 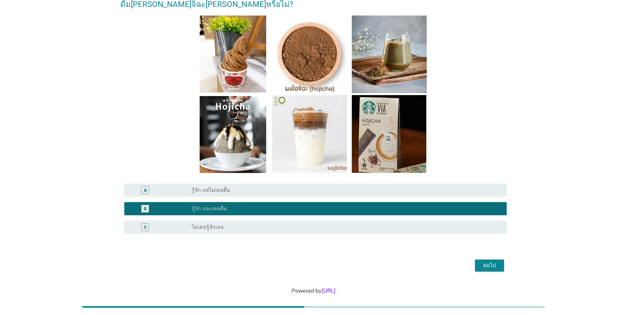 I want to click on div: C, so click(x=145, y=227).